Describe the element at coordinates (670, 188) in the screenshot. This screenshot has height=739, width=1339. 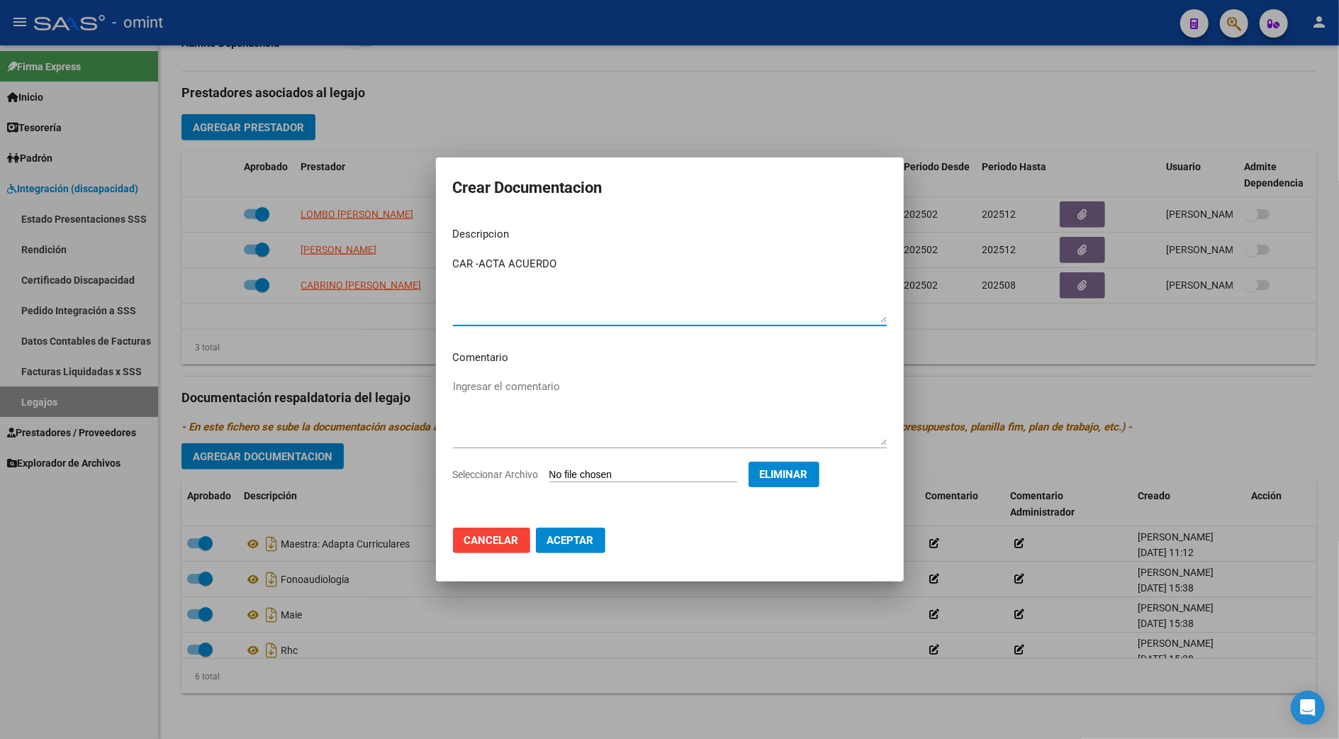
I see `h2: Crear Documentacion` at that location.